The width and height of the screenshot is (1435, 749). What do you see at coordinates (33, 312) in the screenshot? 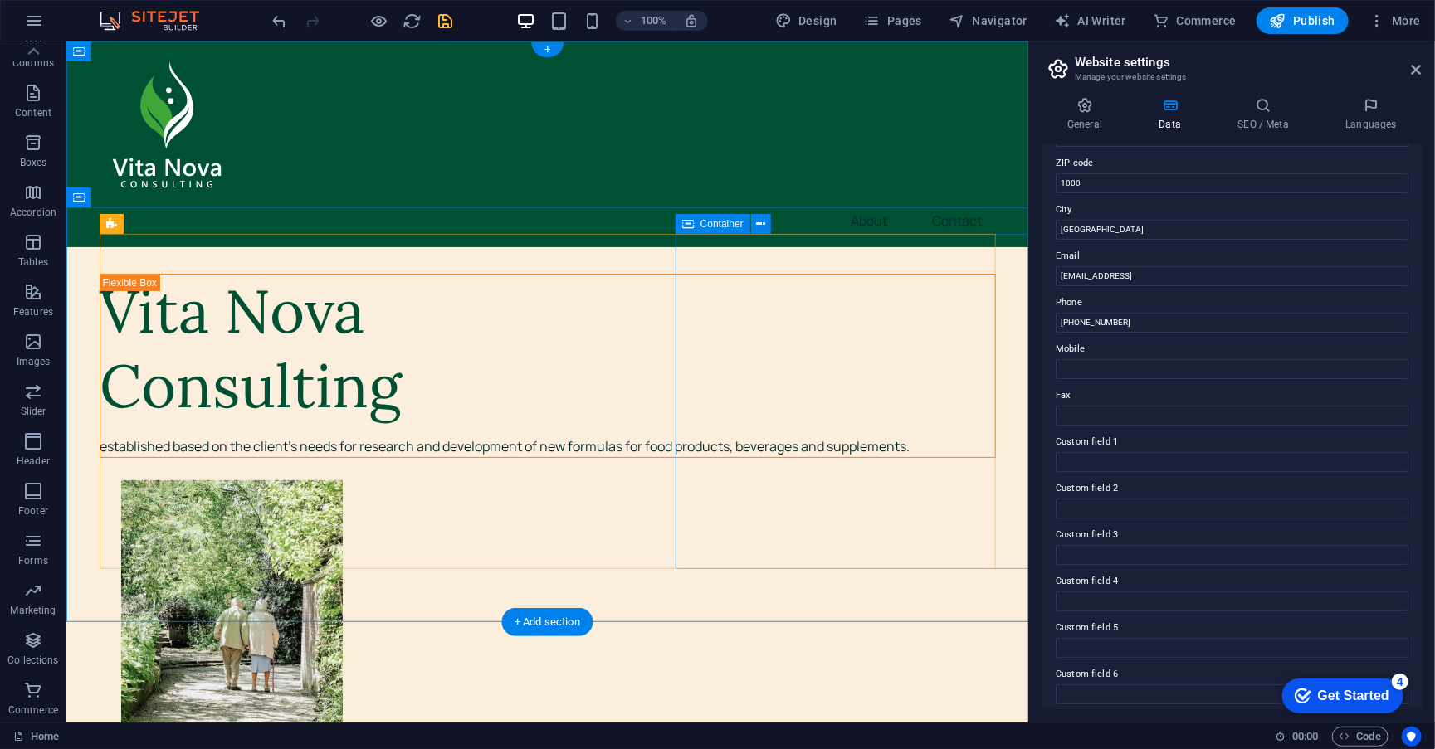
I see `p: Features` at bounding box center [33, 312].